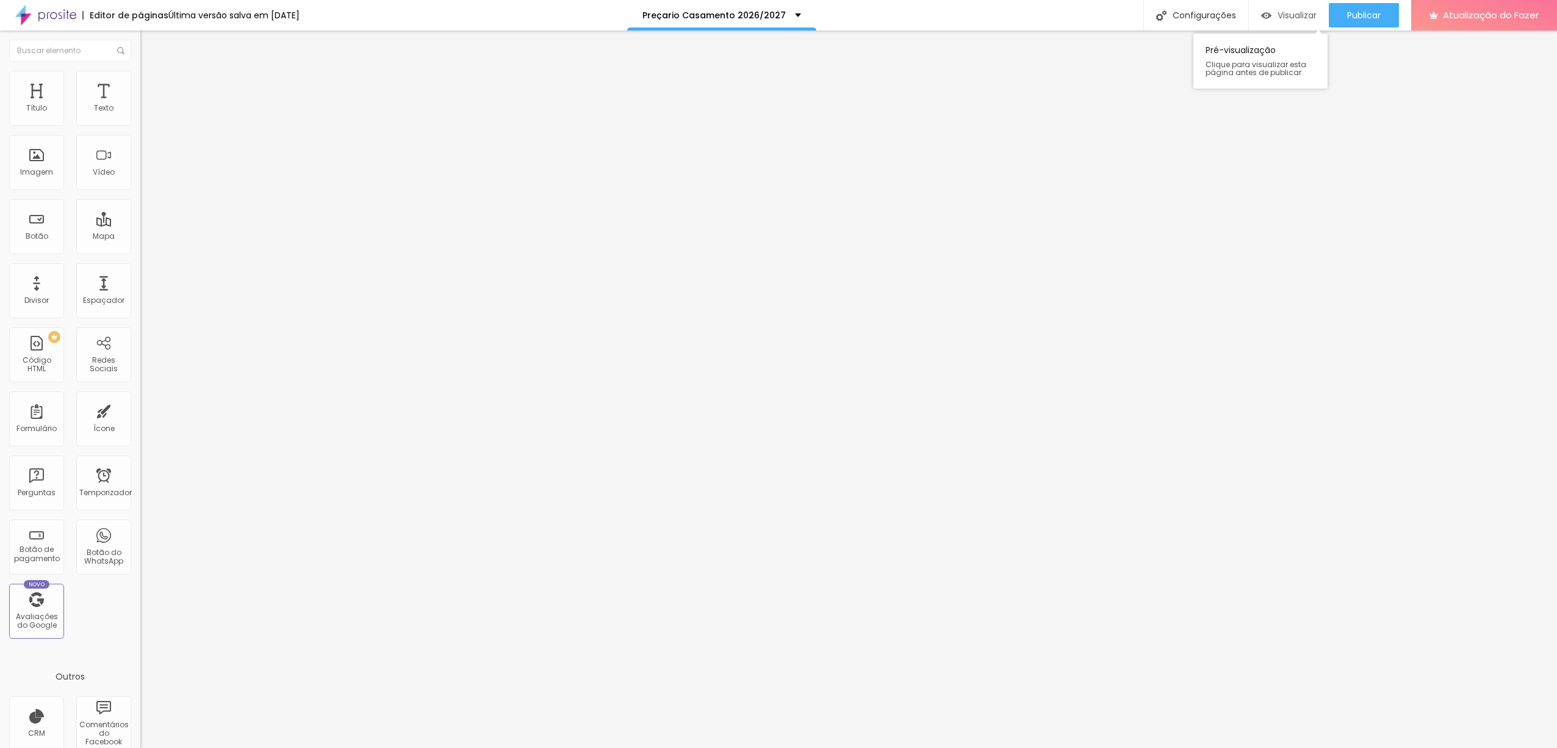 The image size is (1557, 748). I want to click on font: Outros, so click(70, 676).